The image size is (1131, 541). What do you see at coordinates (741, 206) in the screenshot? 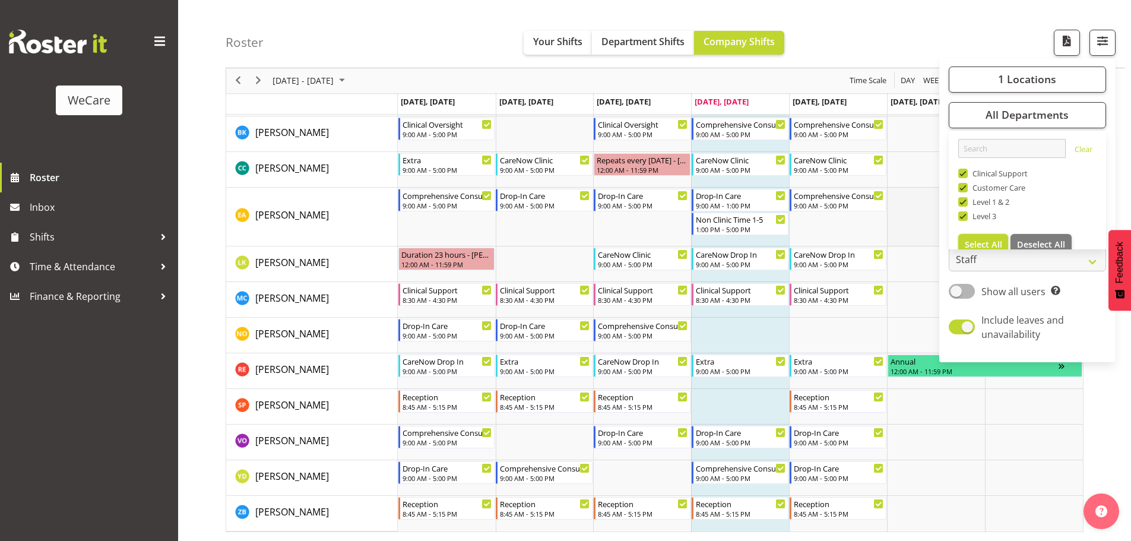
I see `div: 9:00 AM - 1:00 PM` at bounding box center [741, 206].